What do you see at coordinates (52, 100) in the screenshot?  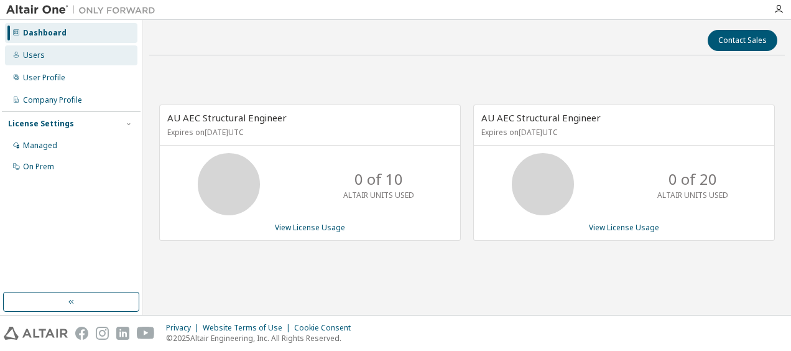 I see `div: Company Profile` at bounding box center [52, 100].